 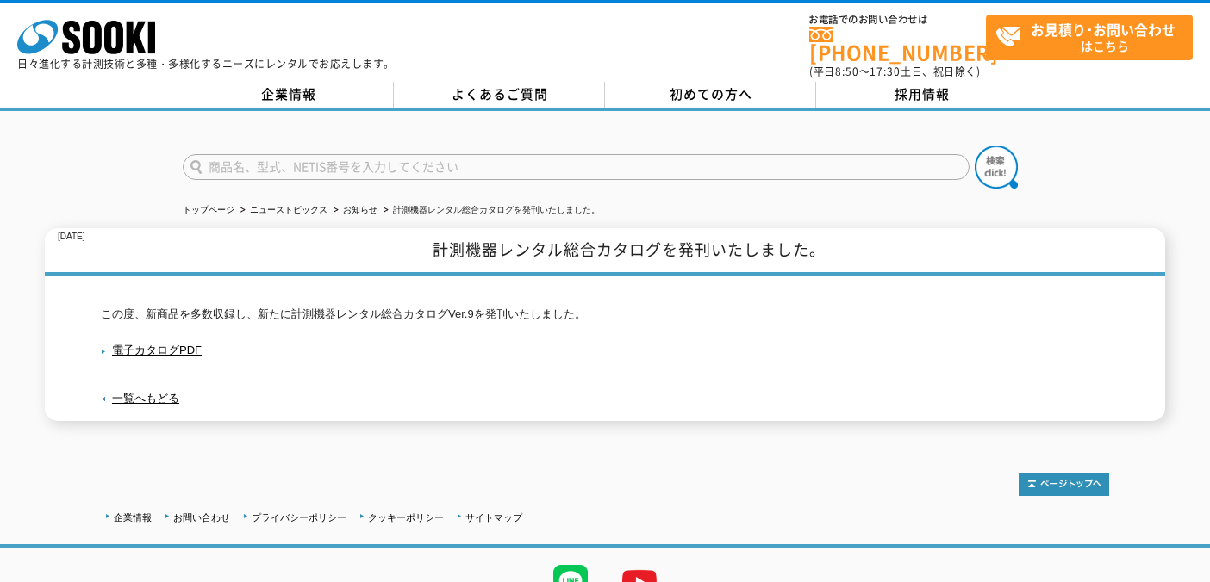 I want to click on img: トップページへ, so click(x=1063, y=484).